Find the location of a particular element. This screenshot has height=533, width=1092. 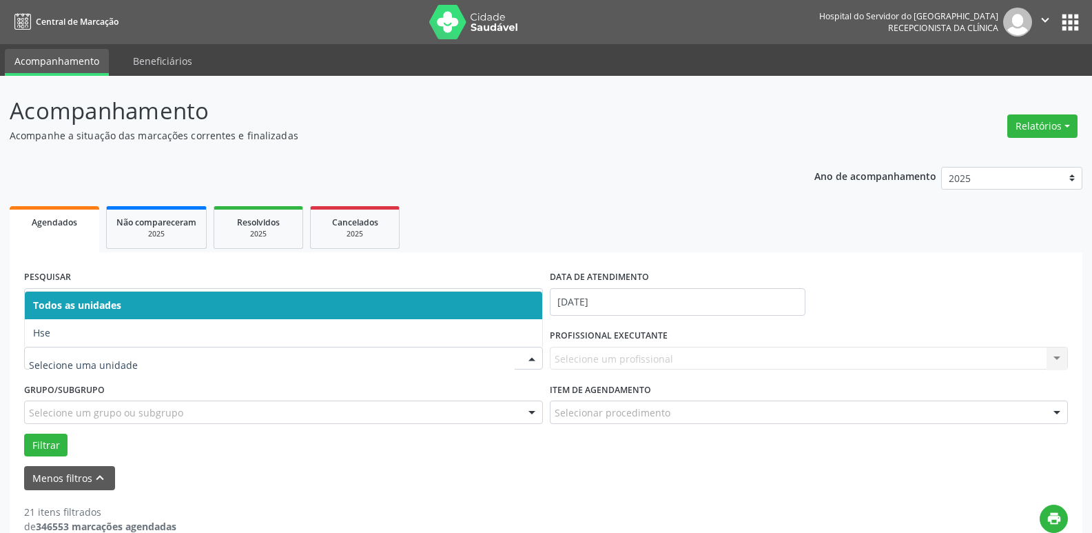

button: print is located at coordinates (1054, 518).